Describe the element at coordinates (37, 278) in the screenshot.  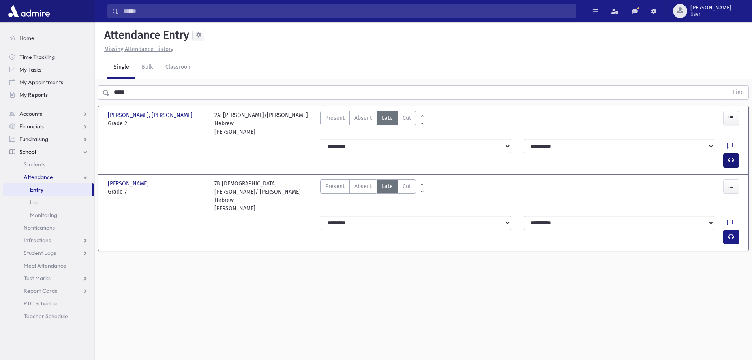
I see `span: Test Marks` at that location.